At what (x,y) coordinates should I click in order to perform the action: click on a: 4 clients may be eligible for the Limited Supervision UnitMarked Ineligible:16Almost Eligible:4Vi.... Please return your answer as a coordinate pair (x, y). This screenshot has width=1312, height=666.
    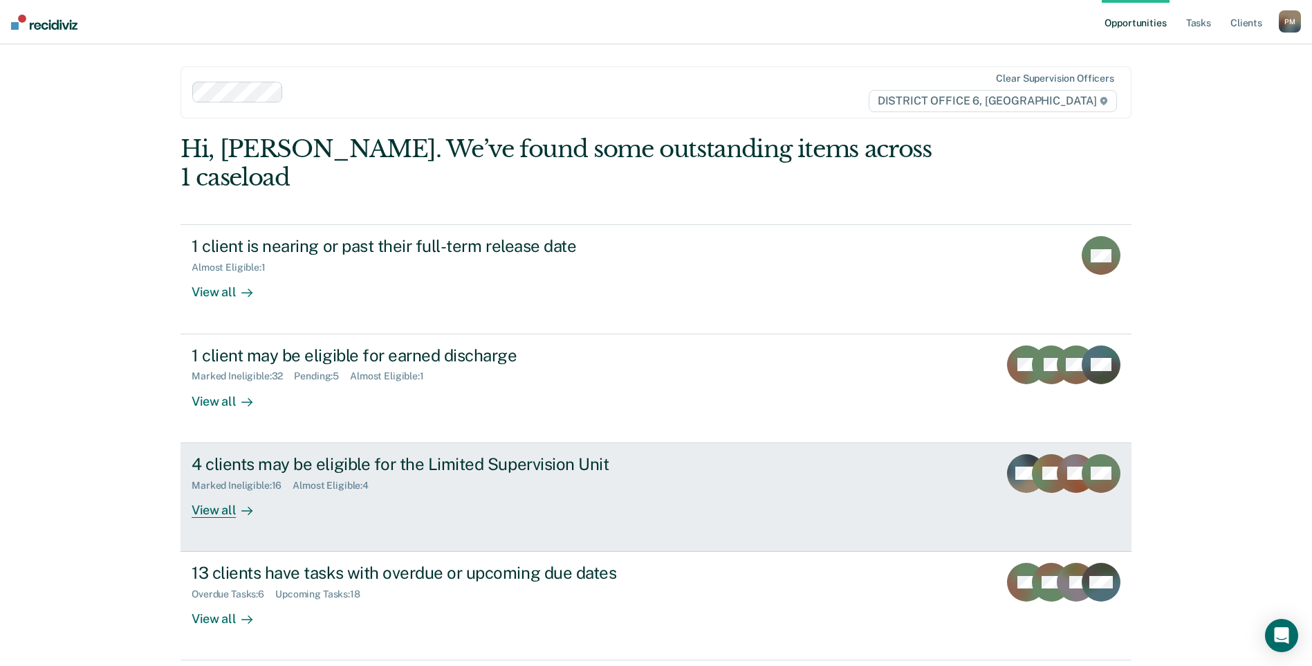
    Looking at the image, I should click on (656, 497).